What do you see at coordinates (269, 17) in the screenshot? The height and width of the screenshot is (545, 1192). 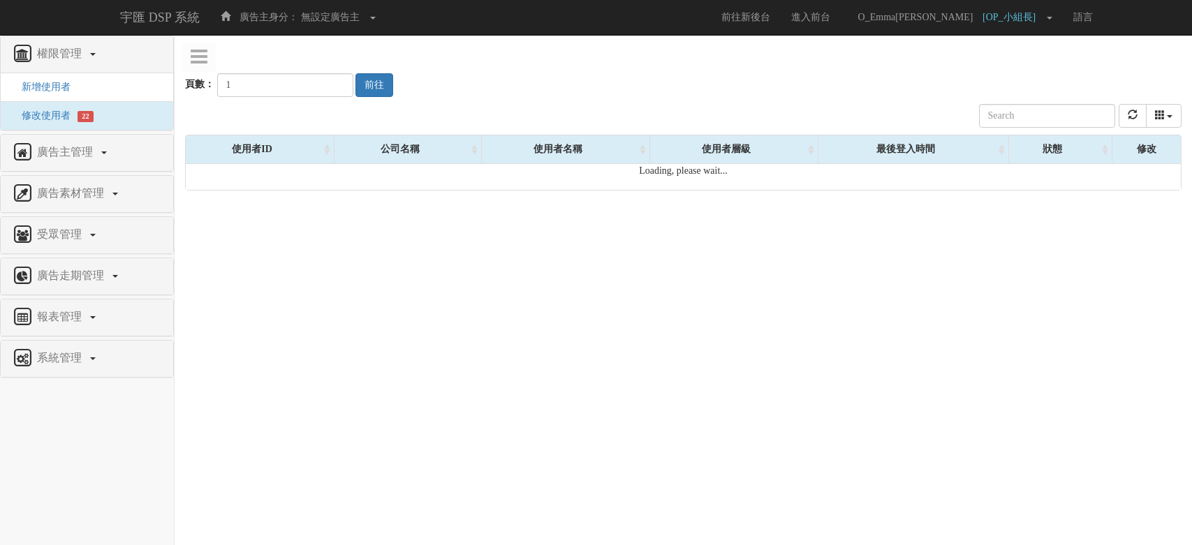 I see `span: 廣告主身分：` at bounding box center [269, 17].